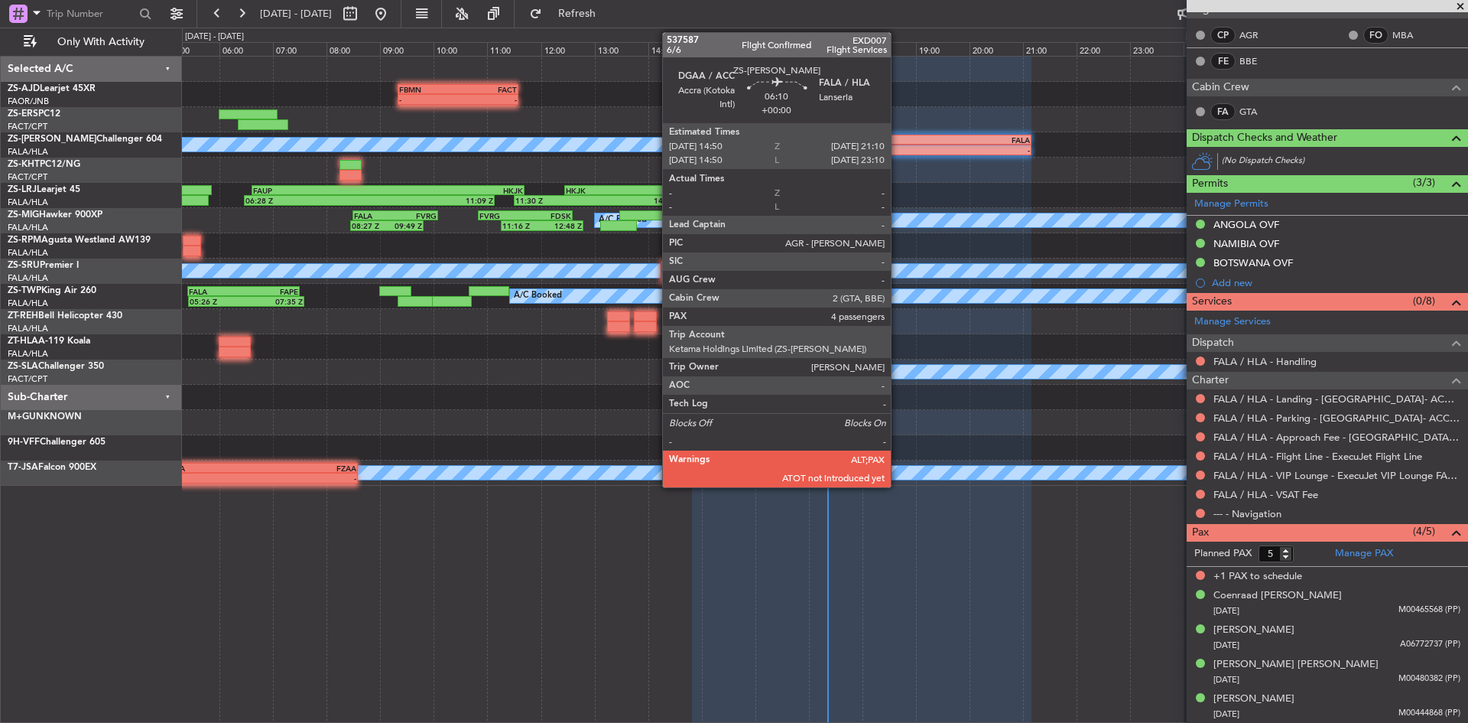 This screenshot has height=723, width=1468. What do you see at coordinates (782, 49) in the screenshot?
I see `div: 16:00` at bounding box center [782, 49].